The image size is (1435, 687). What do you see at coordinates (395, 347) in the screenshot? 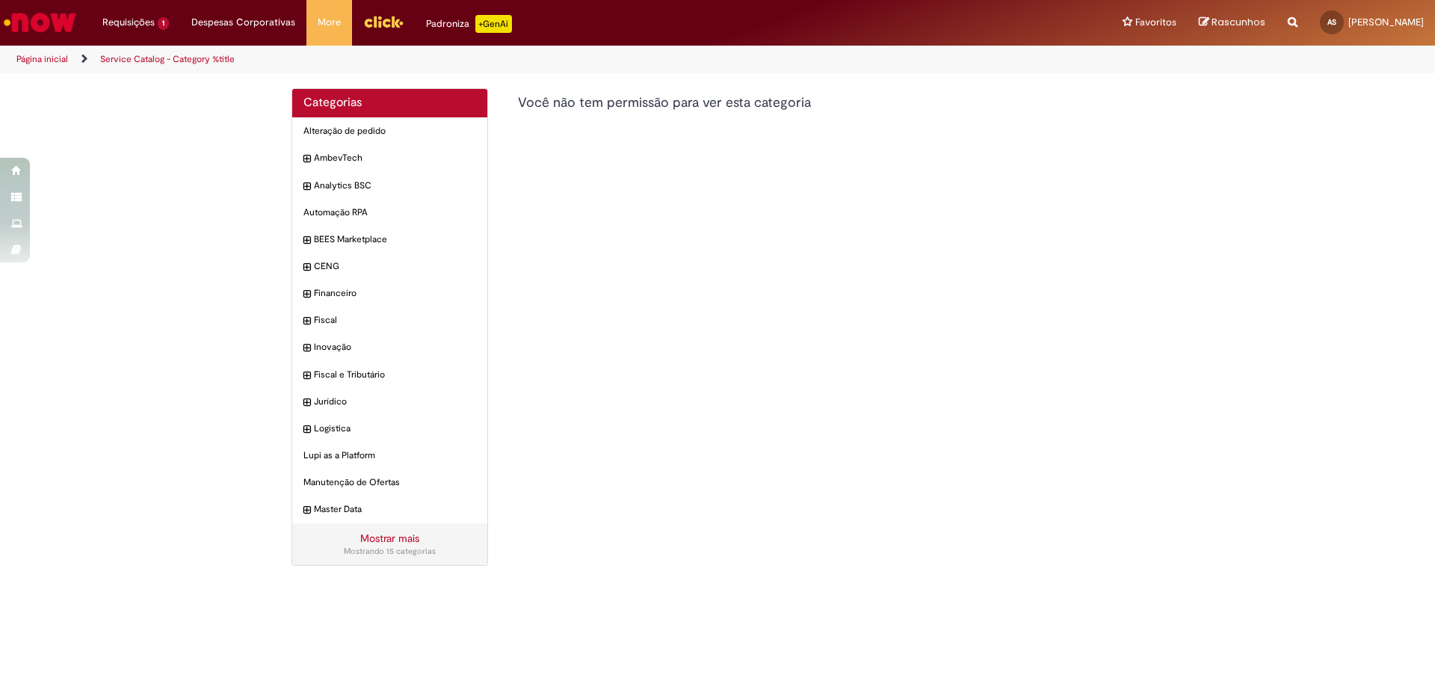
I see `span: Inovação` at bounding box center [395, 347].